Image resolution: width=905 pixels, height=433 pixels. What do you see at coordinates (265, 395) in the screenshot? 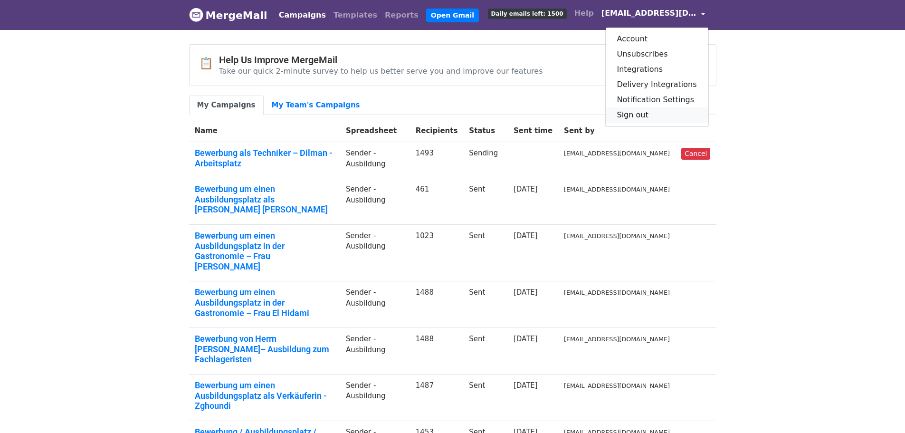
I see `a: Bewerbung um einen Ausbildungsplatz als Verkäuferin - Zghoundi` at bounding box center [265, 395].